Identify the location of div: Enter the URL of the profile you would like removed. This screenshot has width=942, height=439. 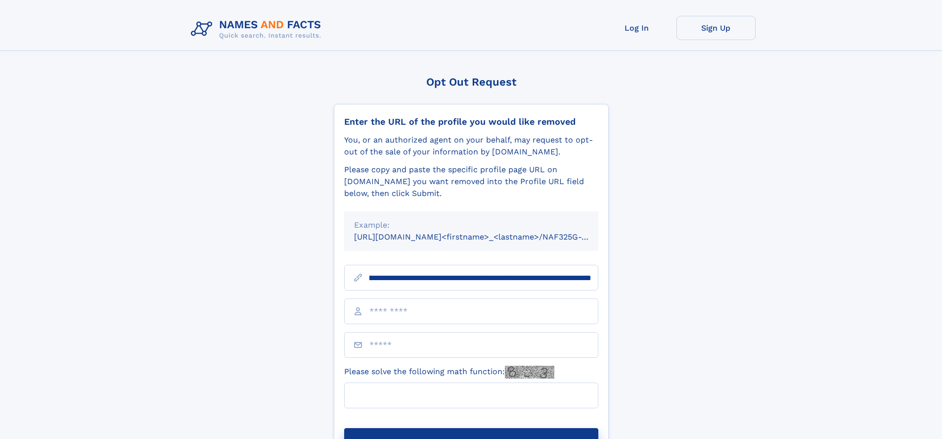
(471, 122).